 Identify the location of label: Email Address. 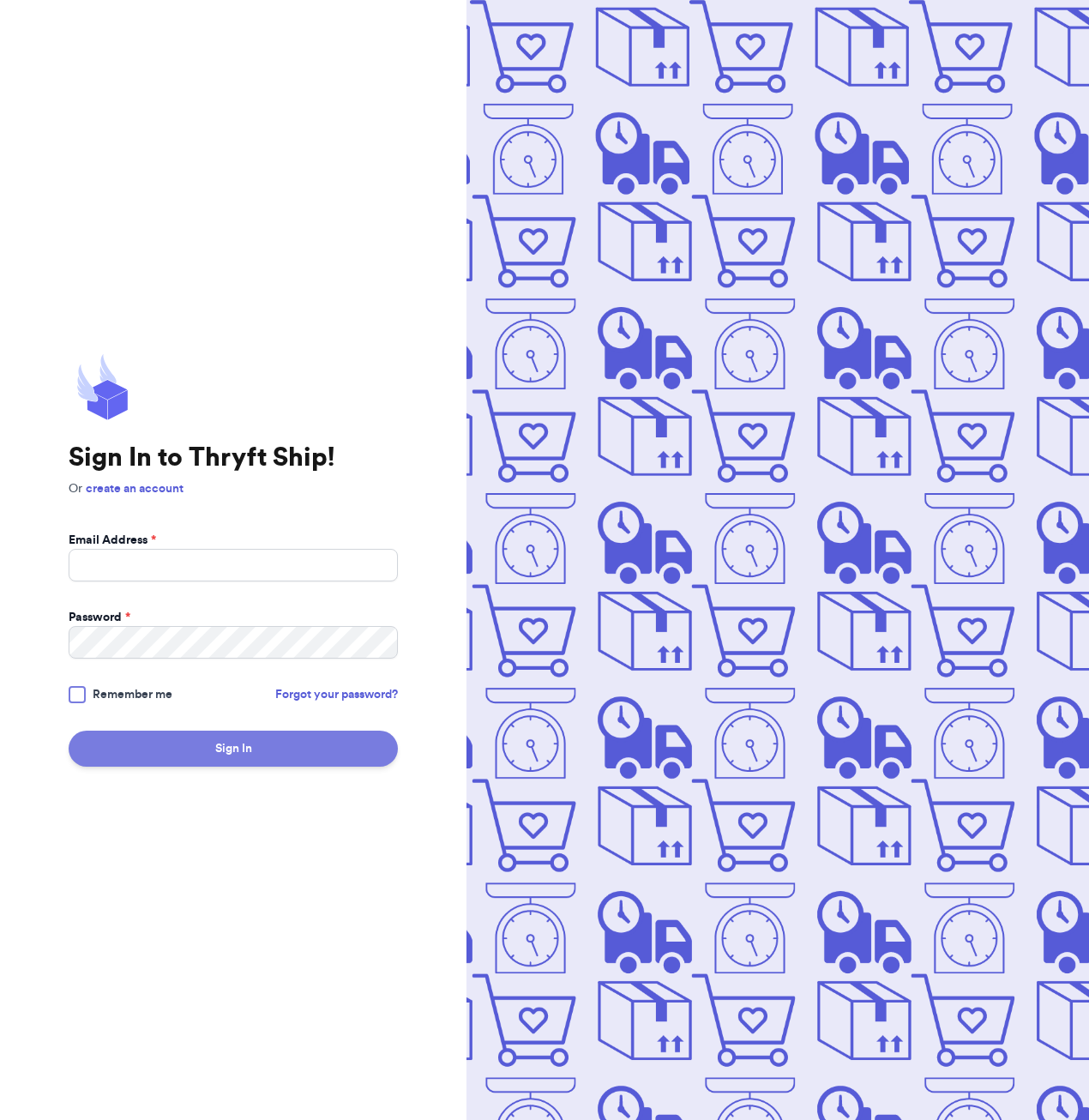
(112, 540).